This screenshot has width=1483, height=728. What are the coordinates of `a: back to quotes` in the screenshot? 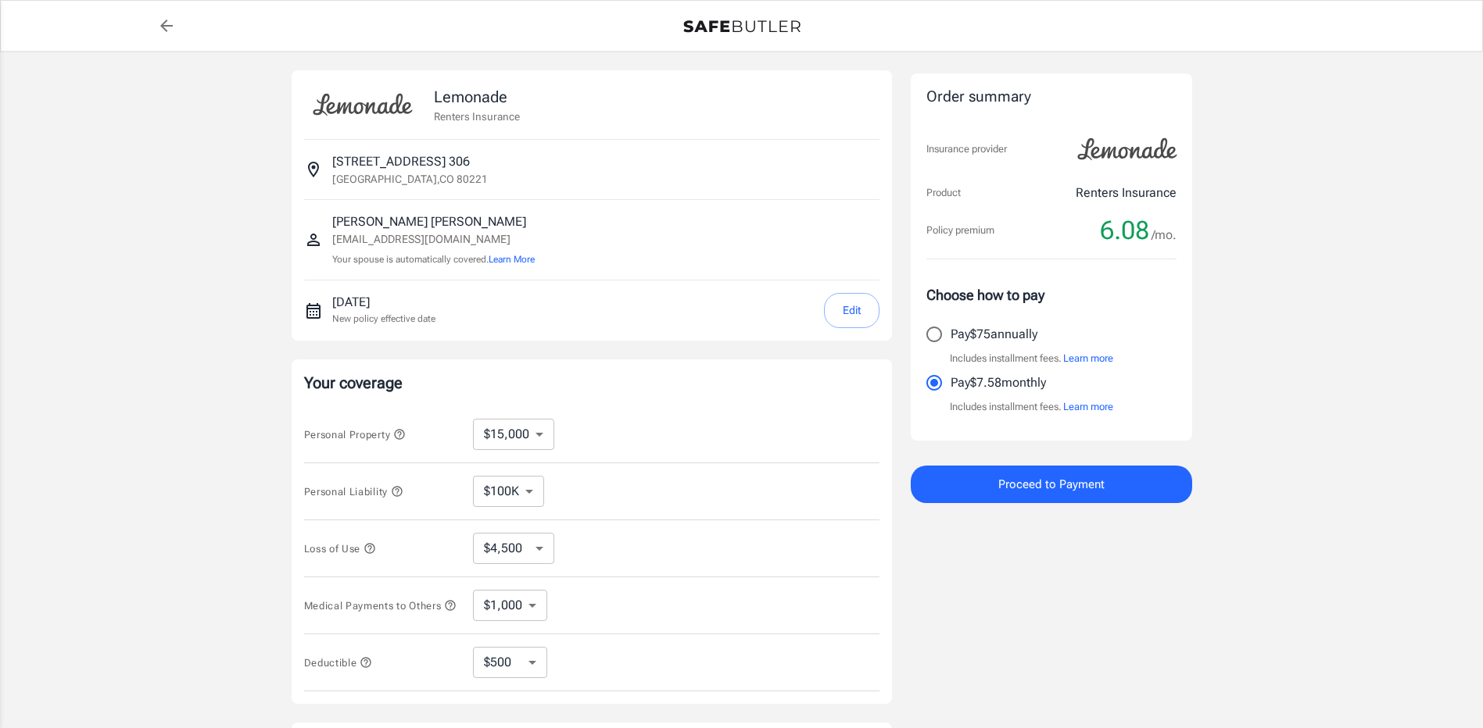 It's located at (166, 26).